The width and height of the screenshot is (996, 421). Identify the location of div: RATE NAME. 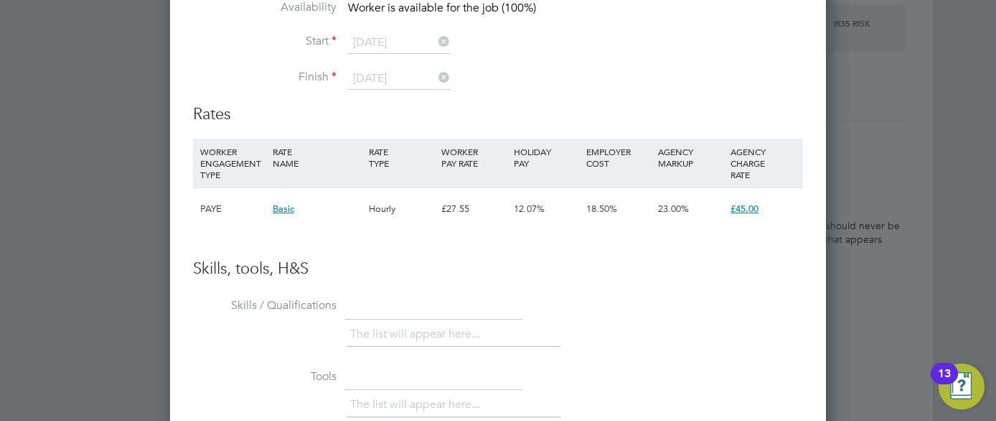
(317, 157).